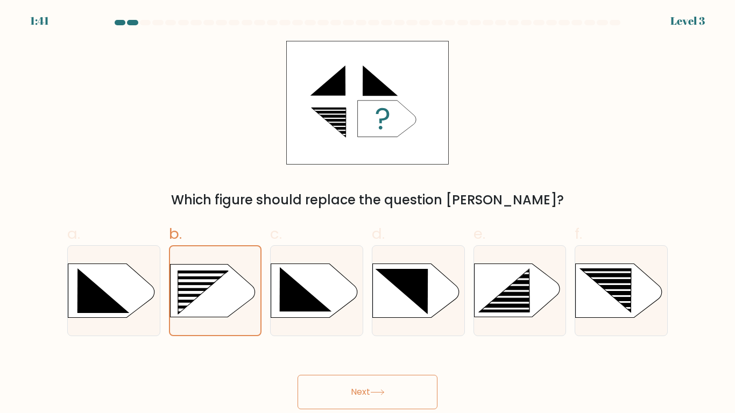  What do you see at coordinates (688, 21) in the screenshot?
I see `div: Level 3` at bounding box center [688, 21].